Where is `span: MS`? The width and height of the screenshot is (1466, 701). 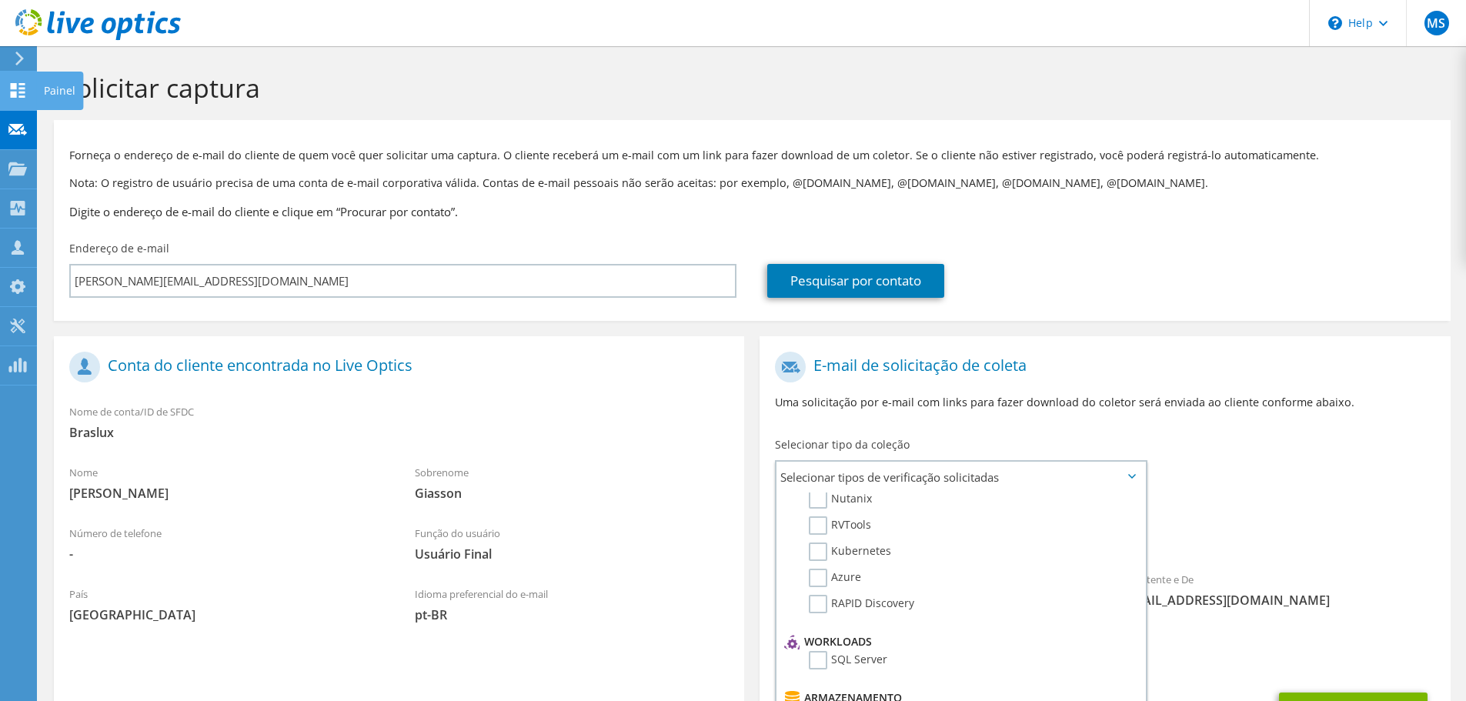
span: MS is located at coordinates (1436, 23).